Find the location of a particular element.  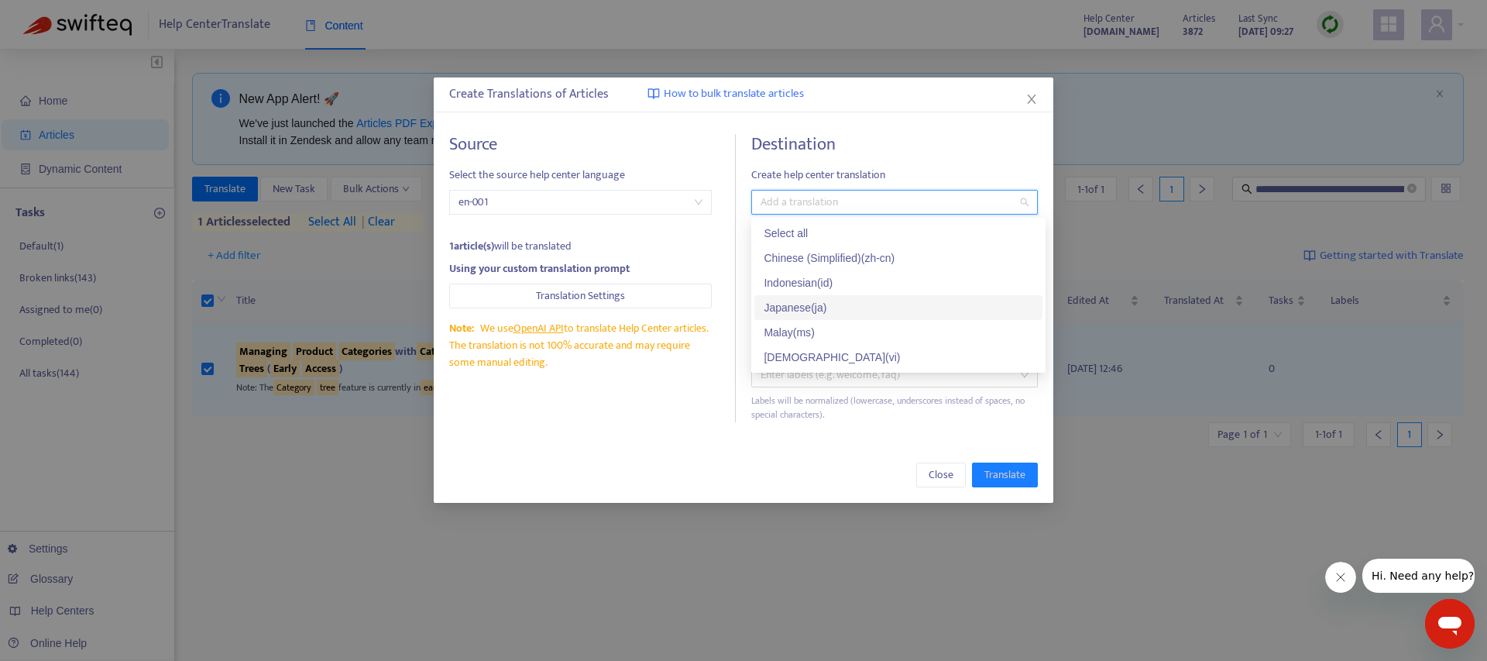

div: Select all is located at coordinates (899, 233).